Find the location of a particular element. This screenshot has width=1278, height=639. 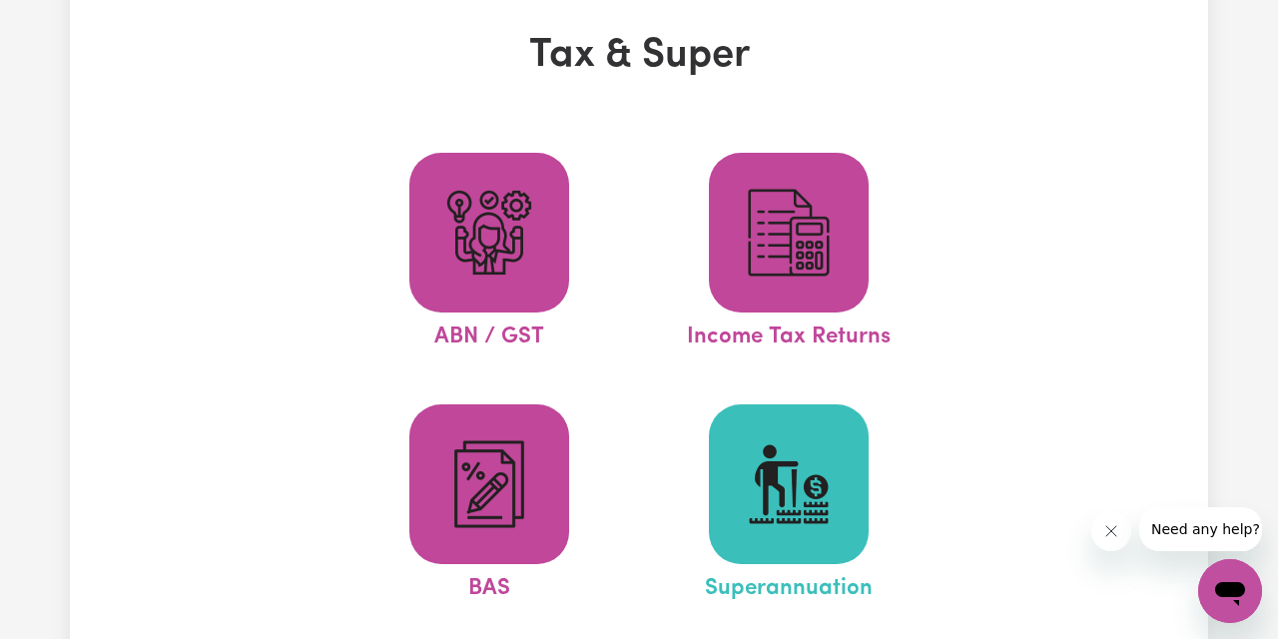

a: Superannuation is located at coordinates (789, 505).